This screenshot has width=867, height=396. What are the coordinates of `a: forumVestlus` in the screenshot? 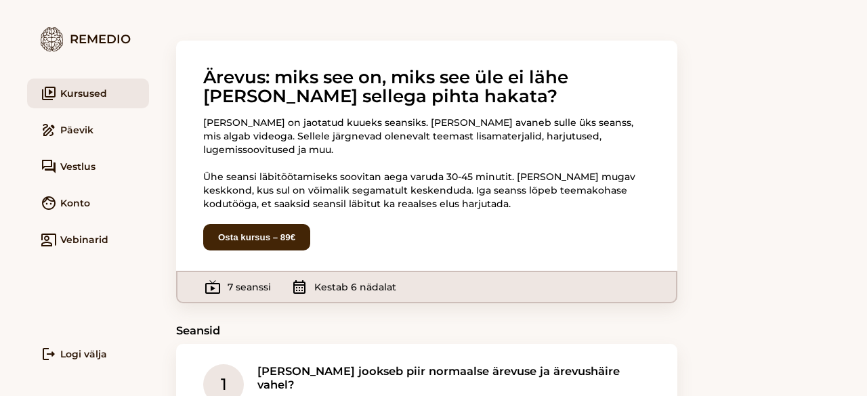 It's located at (88, 167).